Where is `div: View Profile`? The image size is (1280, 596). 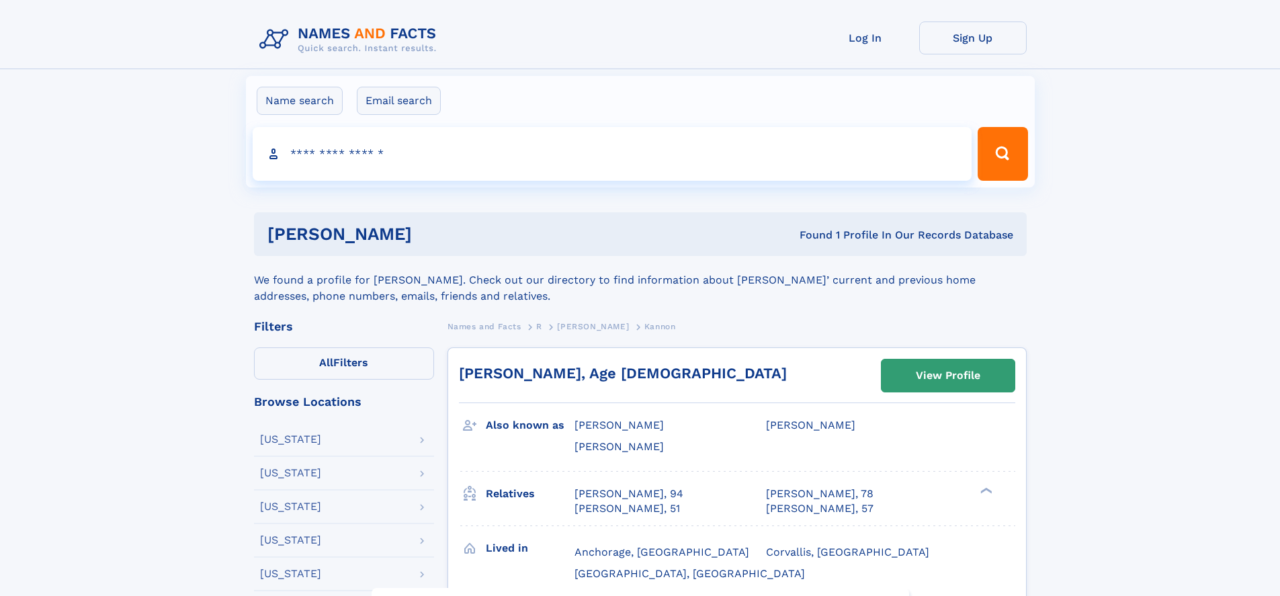
div: View Profile is located at coordinates (948, 376).